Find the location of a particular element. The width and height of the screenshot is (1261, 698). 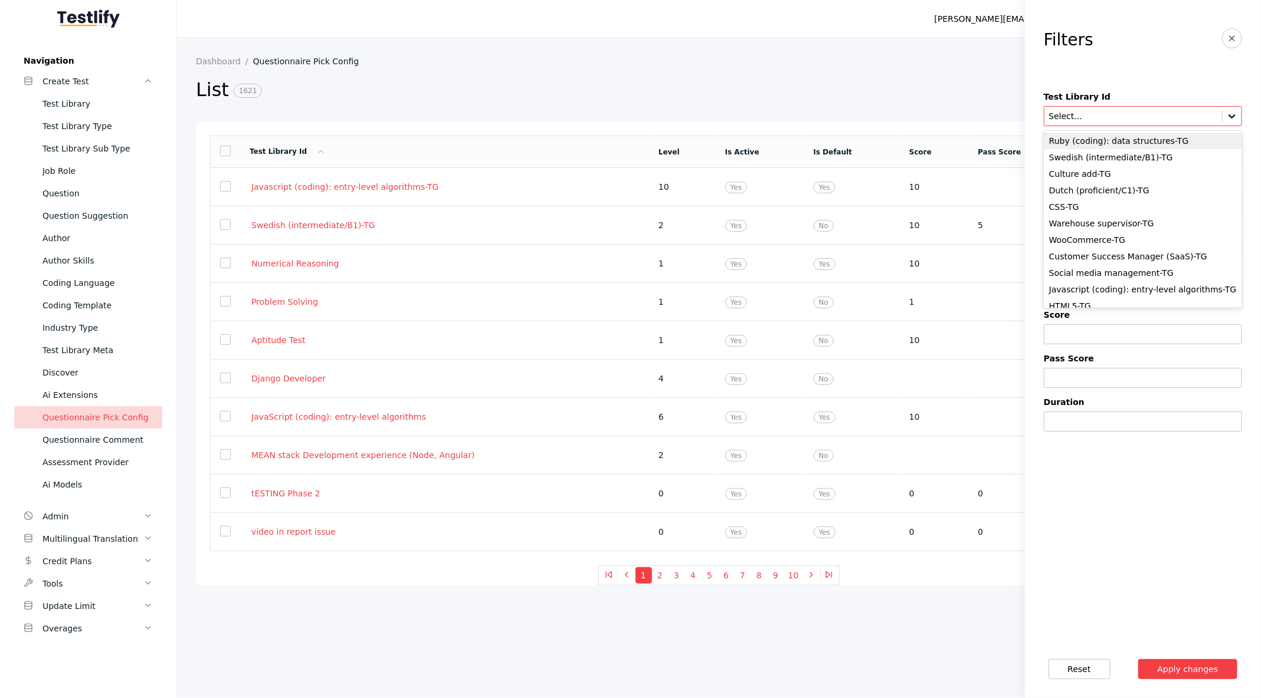

a: Django Developer is located at coordinates (288, 379).